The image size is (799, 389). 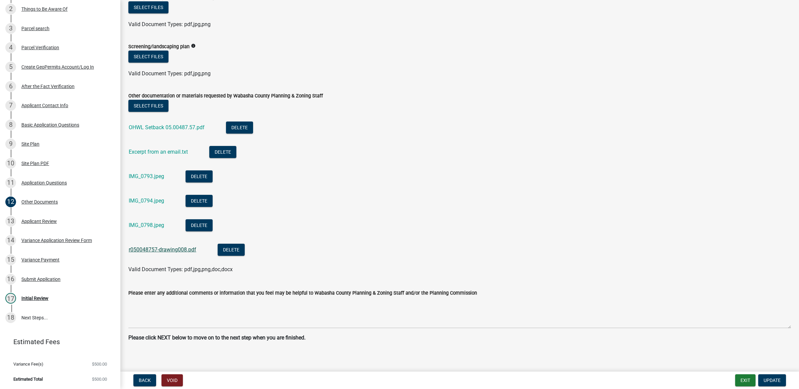 I want to click on span: Update, so click(x=772, y=380).